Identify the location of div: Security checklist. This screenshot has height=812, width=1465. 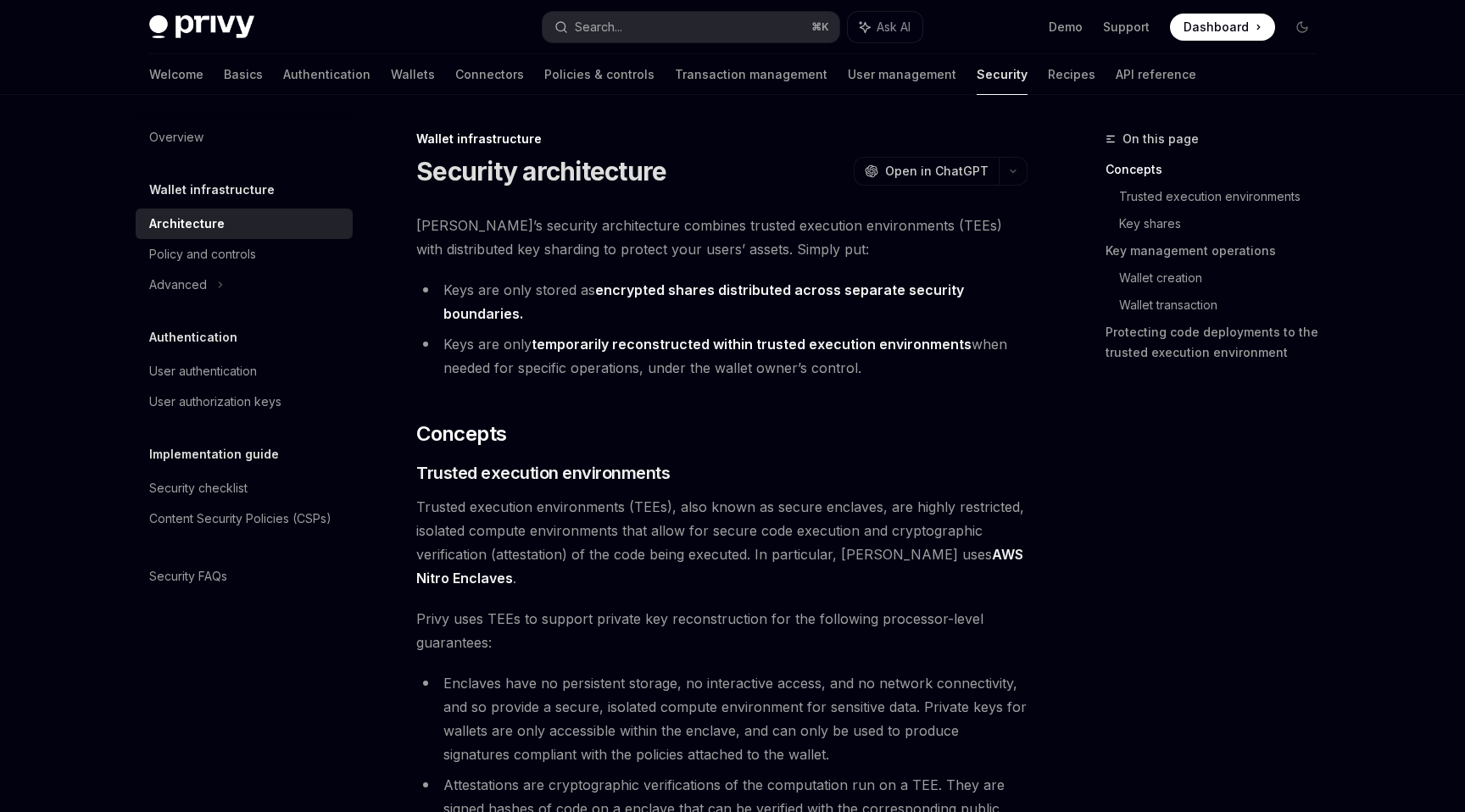
(199, 488).